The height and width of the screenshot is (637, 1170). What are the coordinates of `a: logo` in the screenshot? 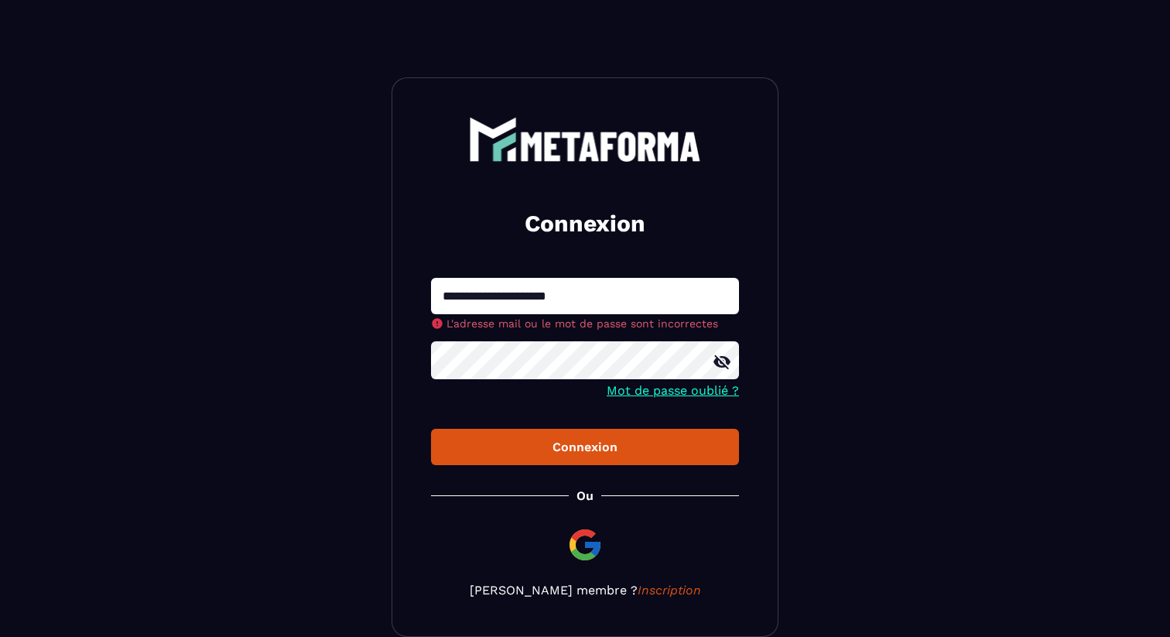 It's located at (585, 139).